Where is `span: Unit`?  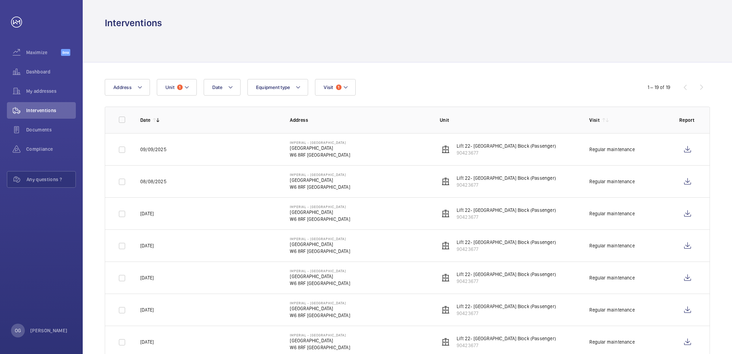 span: Unit is located at coordinates (170, 87).